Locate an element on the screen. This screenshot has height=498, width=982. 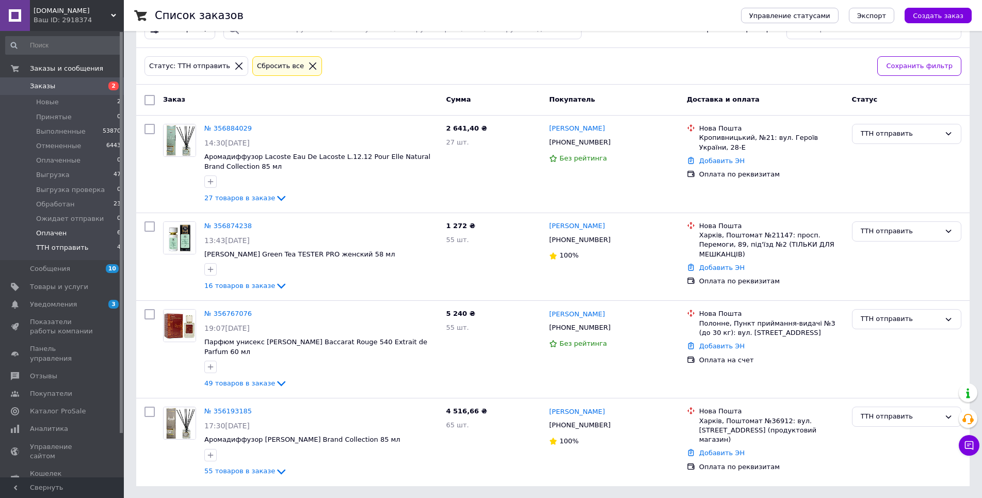
span: Оплаченные is located at coordinates (58, 160).